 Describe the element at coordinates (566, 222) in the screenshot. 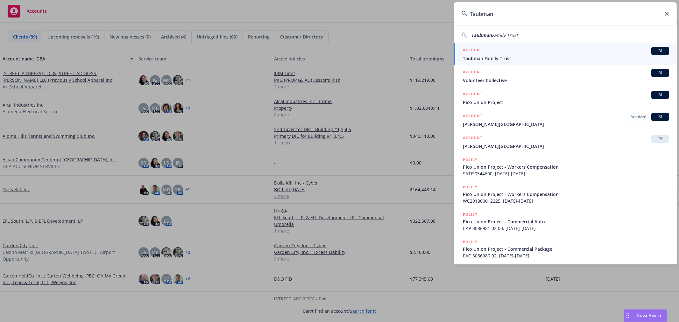

I see `span: Pico Union Project - Commercial Auto` at that location.